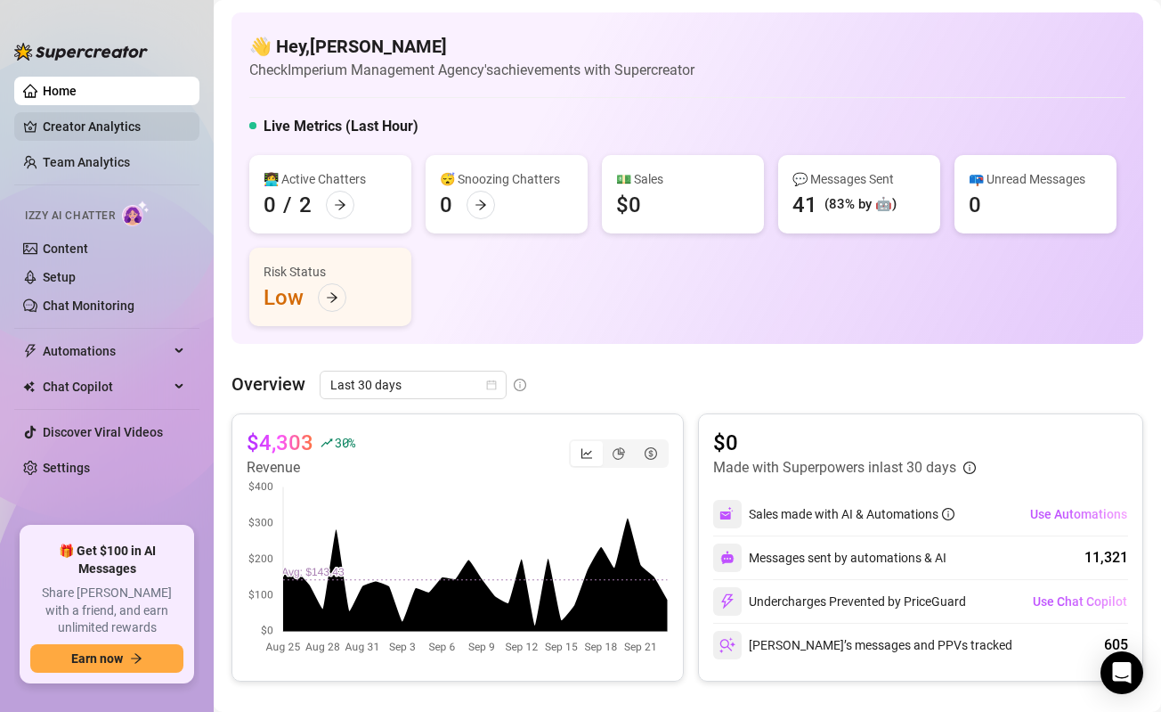 This screenshot has width=1161, height=712. What do you see at coordinates (507, 179) in the screenshot?
I see `div: 😴 Snoozing Chatters` at bounding box center [507, 179].